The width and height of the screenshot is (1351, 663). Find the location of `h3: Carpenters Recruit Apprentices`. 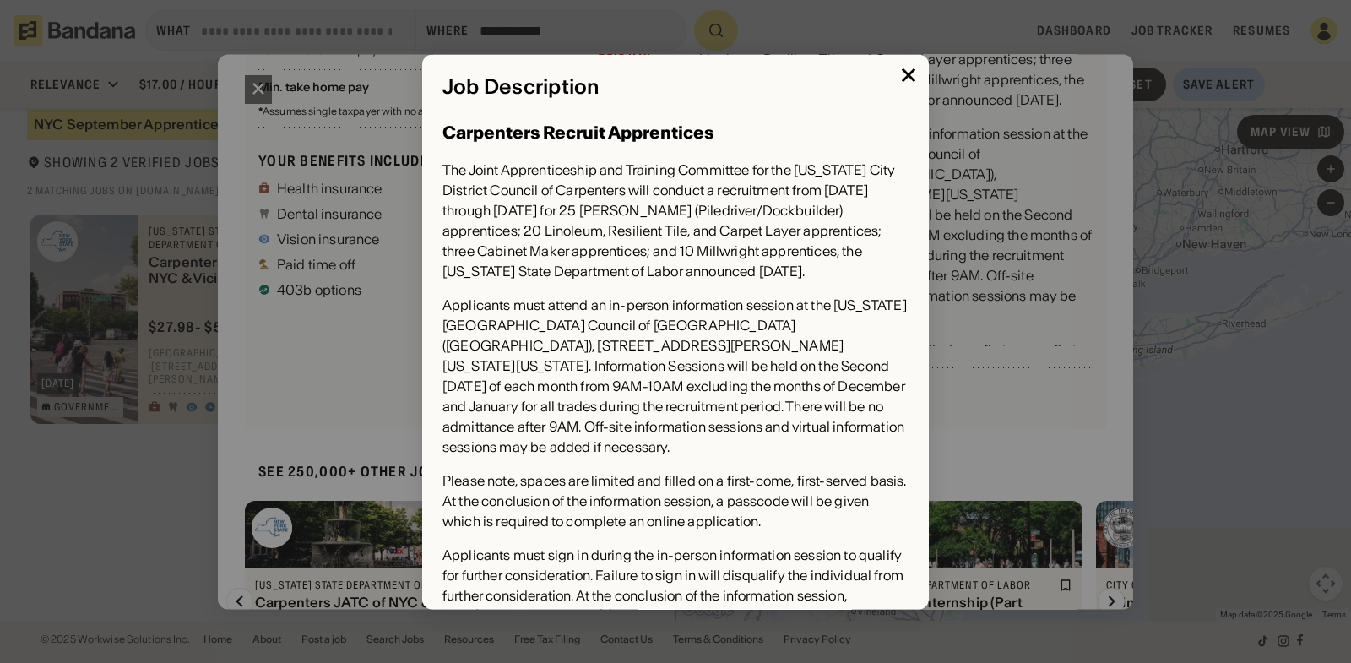

h3: Carpenters Recruit Apprentices is located at coordinates (578, 133).